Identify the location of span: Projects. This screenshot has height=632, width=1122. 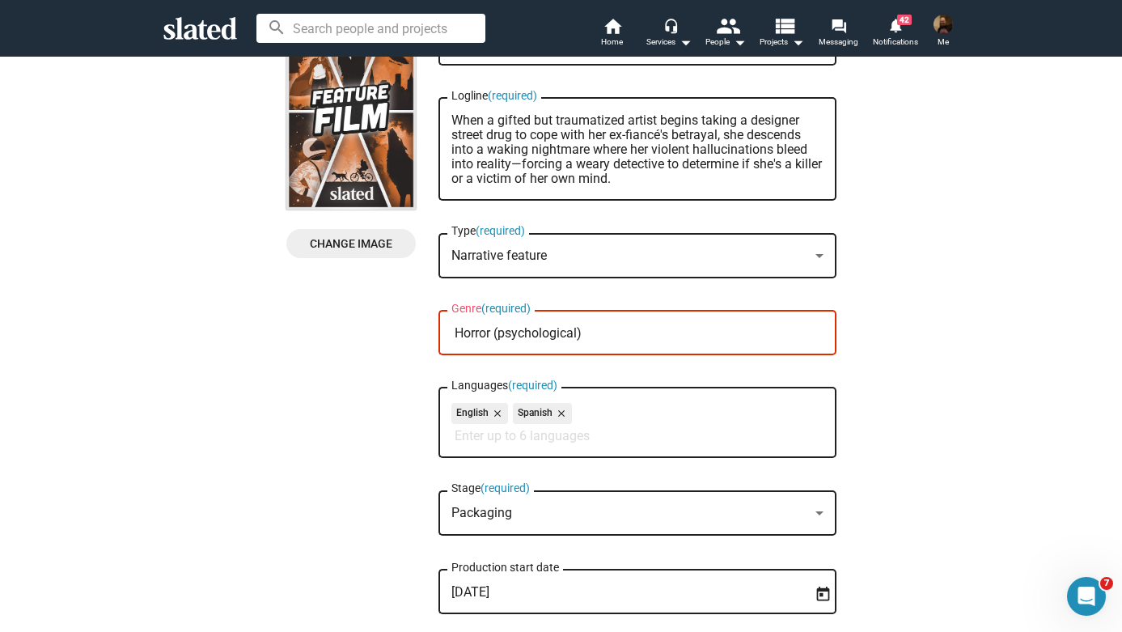
(781, 42).